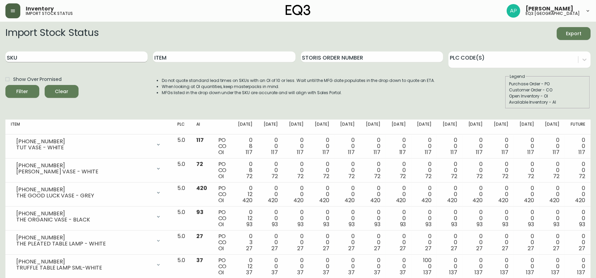 Image resolution: width=596 pixels, height=278 pixels. What do you see at coordinates (84, 220) in the screenshot?
I see `div: THE ORGANIC VASE - BLACK` at bounding box center [84, 220].